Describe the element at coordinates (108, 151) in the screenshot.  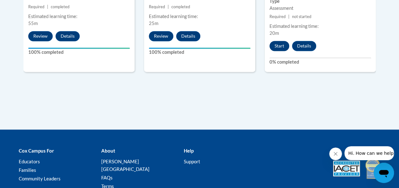
I see `b: About` at that location.